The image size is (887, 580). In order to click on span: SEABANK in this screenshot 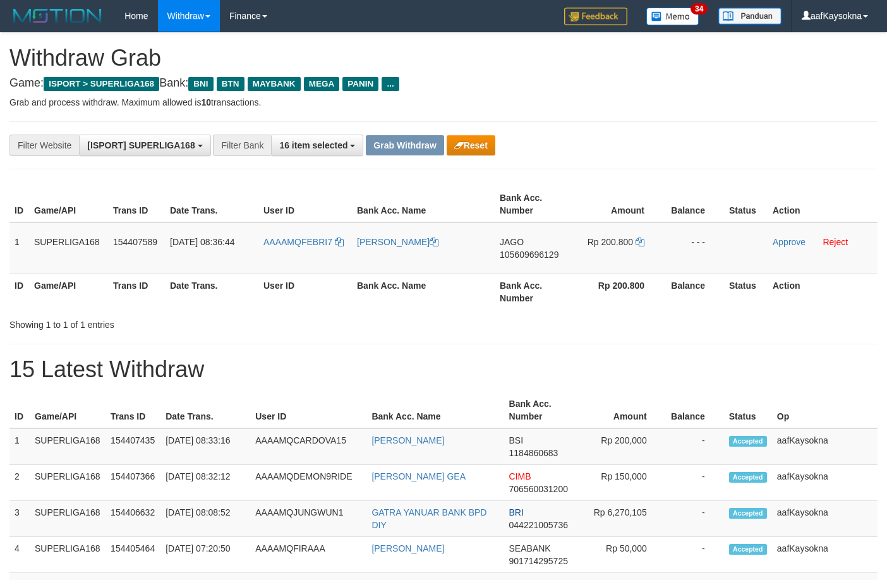, I will do `click(530, 548)`.